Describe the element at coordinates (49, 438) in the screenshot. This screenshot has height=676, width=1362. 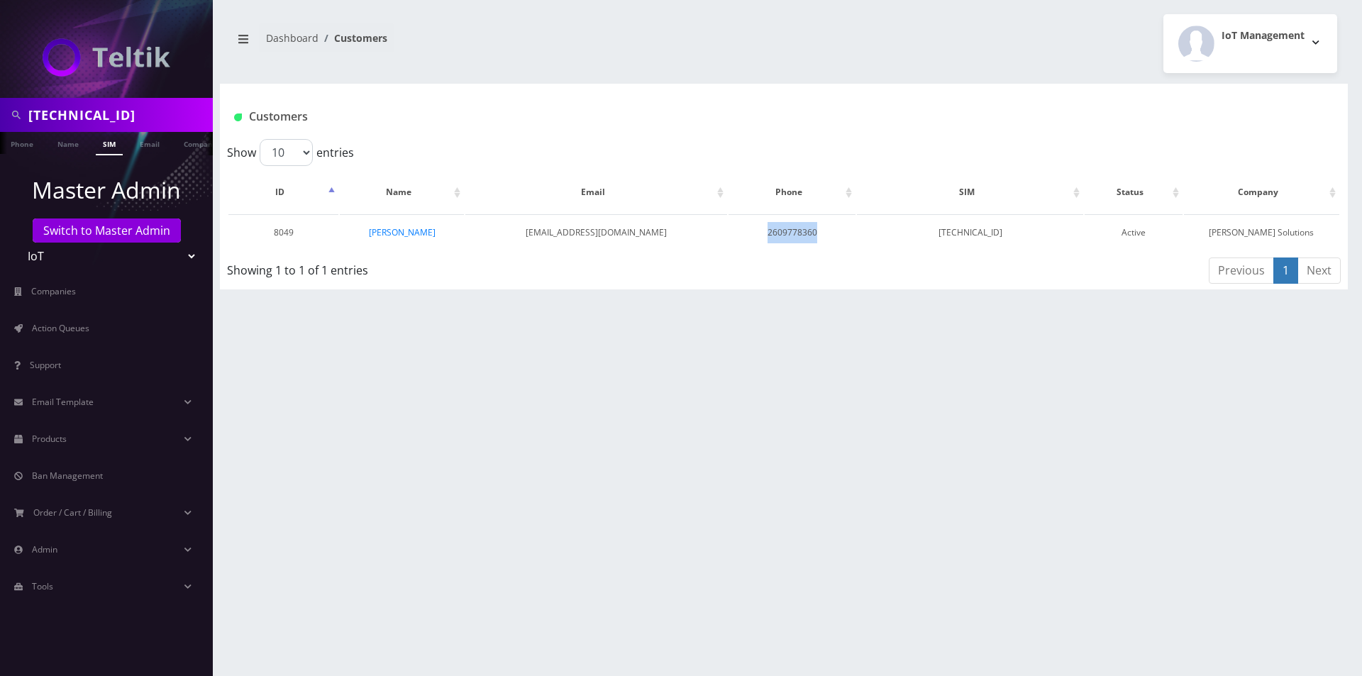
I see `span: Products` at that location.